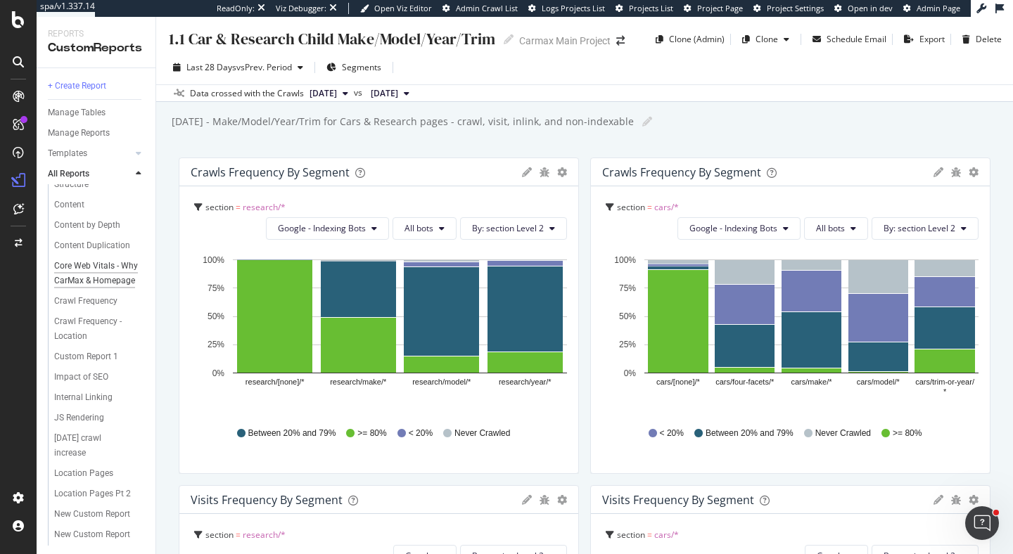 This screenshot has width=1013, height=554. Describe the element at coordinates (766, 39) in the screenshot. I see `div: Clone` at that location.